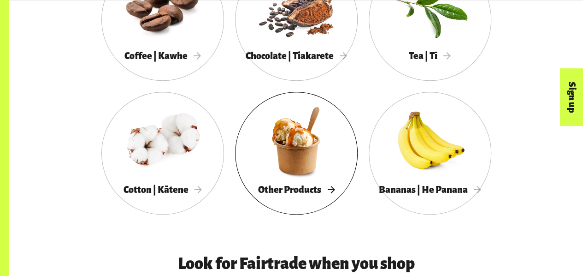 Image resolution: width=583 pixels, height=276 pixels. Describe the element at coordinates (163, 56) in the screenshot. I see `span: Coffee | Kawhe` at that location.